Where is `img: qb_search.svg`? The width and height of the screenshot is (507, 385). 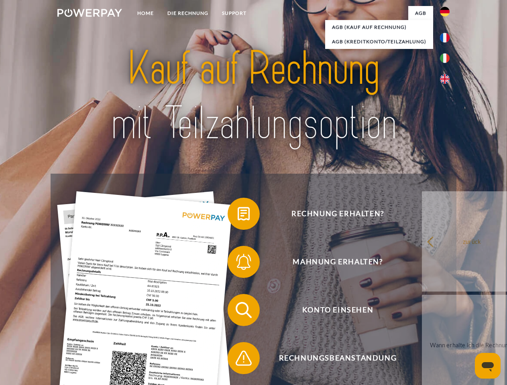
img: qb_search.svg is located at coordinates (244, 310).